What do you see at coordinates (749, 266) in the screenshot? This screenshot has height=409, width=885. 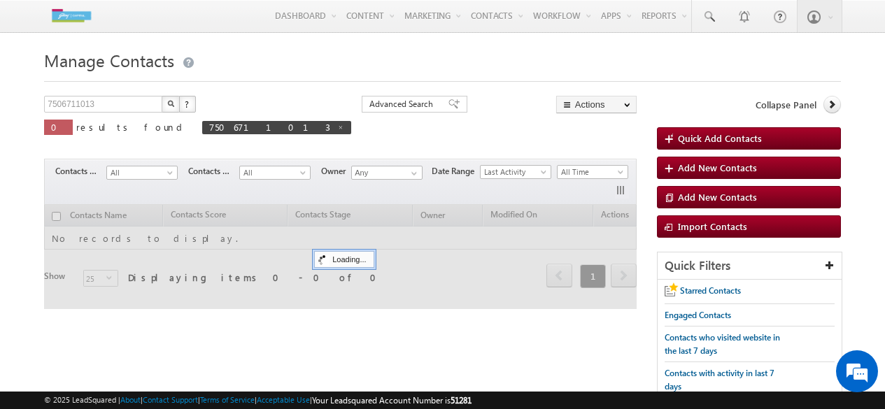 I see `div: Quick Filters` at bounding box center [749, 266].